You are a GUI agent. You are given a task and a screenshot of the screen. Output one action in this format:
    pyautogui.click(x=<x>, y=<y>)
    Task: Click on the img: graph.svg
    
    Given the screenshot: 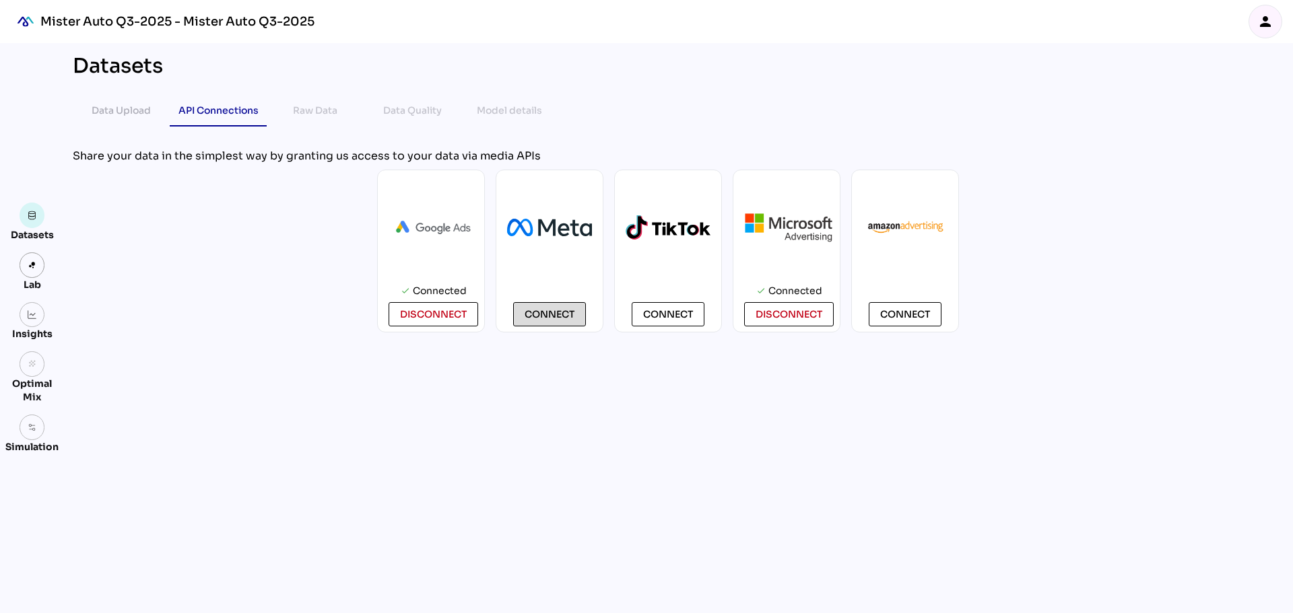 What is the action you would take?
    pyautogui.click(x=32, y=315)
    